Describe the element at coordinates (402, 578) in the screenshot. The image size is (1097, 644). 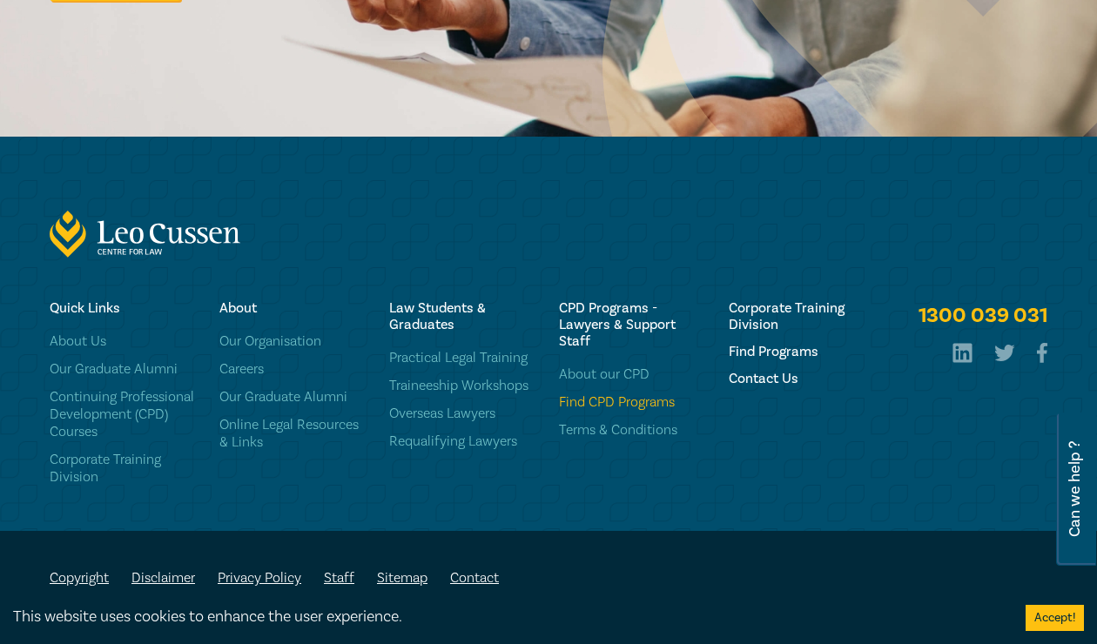
I see `a: Sitemap` at that location.